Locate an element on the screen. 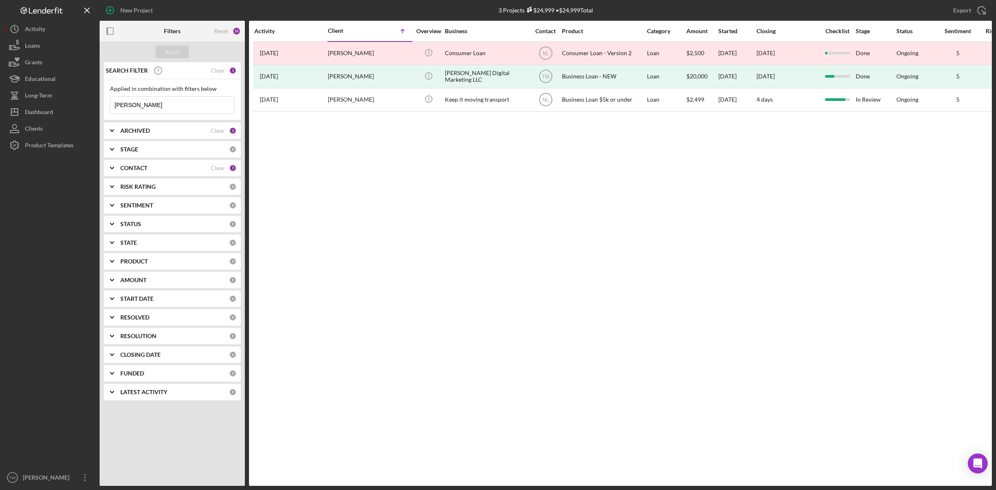 The image size is (996, 490). div: 10 is located at coordinates (236, 31).